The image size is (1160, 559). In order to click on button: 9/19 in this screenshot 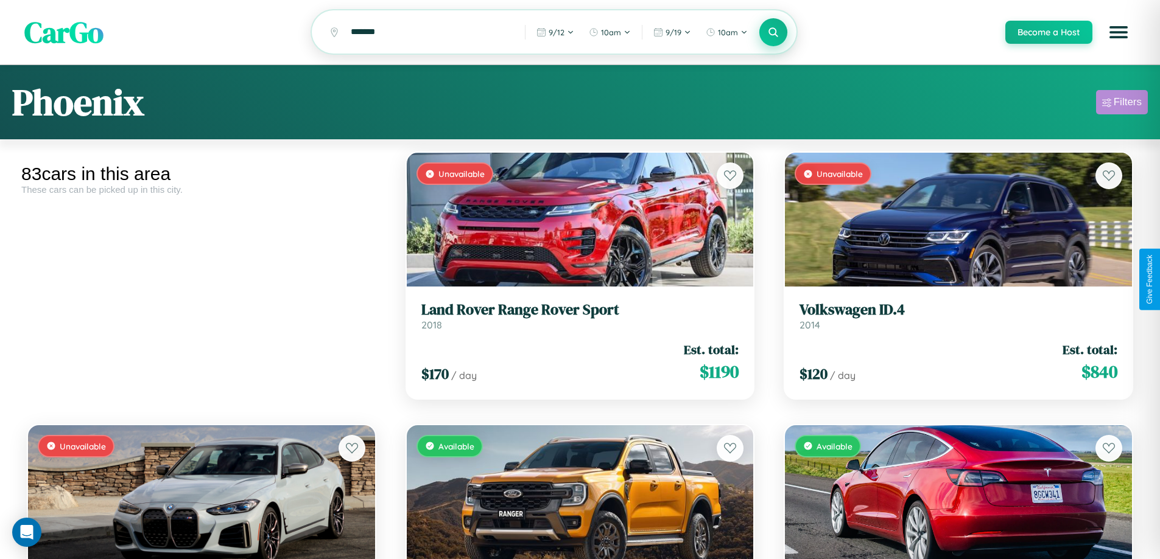, I will do `click(672, 32)`.